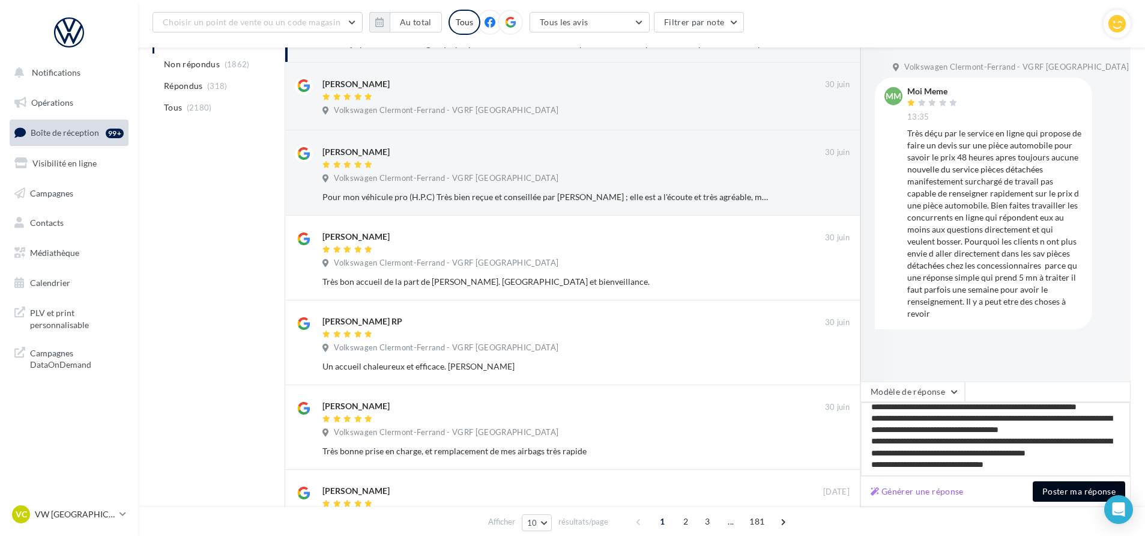 This screenshot has width=1145, height=536. I want to click on span: Visibilité en ligne, so click(64, 163).